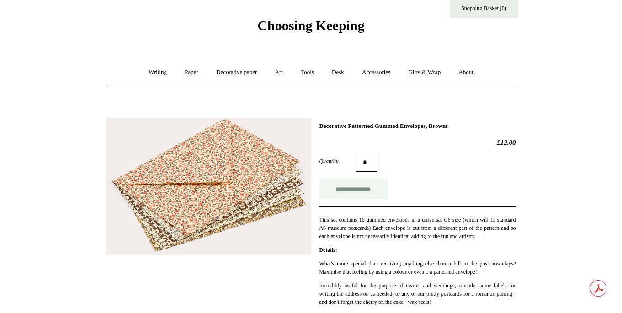 This screenshot has height=313, width=622. Describe the element at coordinates (158, 72) in the screenshot. I see `a: Writing` at that location.